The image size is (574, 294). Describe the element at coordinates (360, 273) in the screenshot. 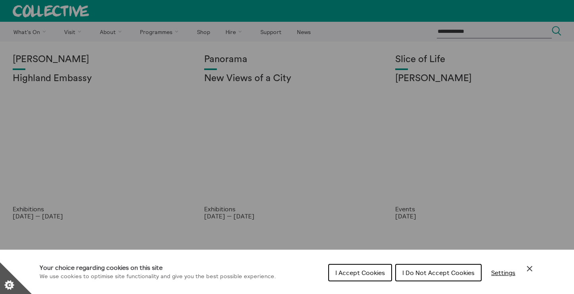

I see `span: I Accept Cookies` at that location.